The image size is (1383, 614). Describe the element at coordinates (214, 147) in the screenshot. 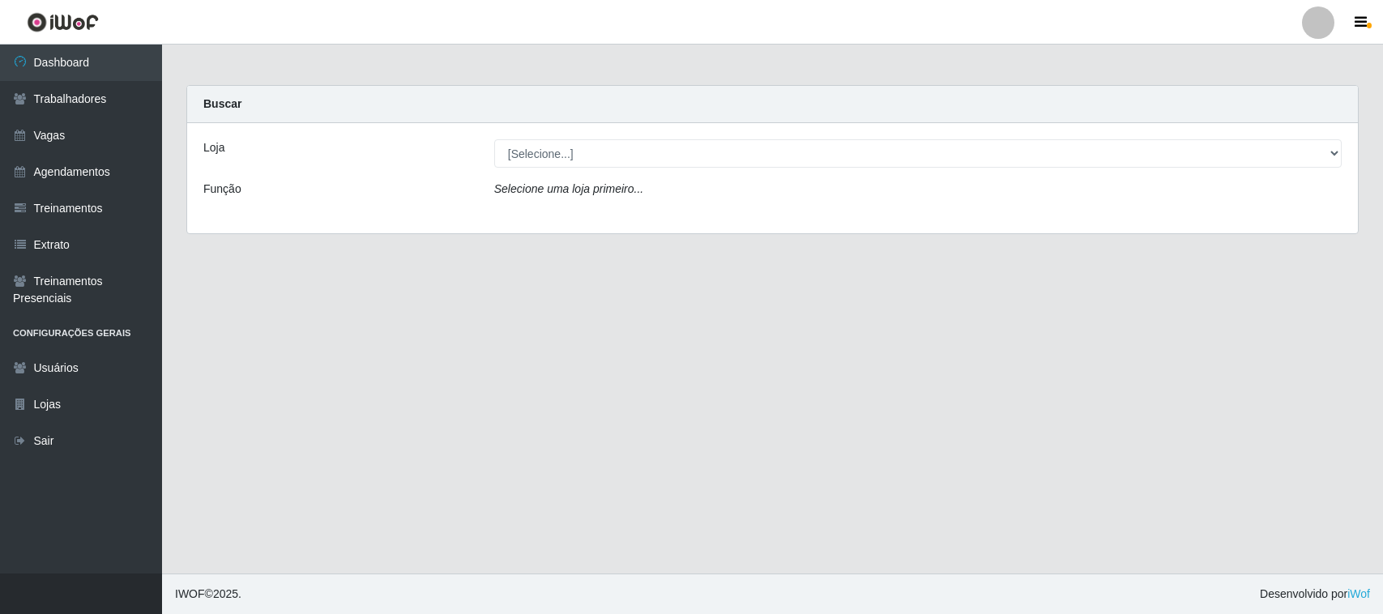

I see `label: Loja` at that location.